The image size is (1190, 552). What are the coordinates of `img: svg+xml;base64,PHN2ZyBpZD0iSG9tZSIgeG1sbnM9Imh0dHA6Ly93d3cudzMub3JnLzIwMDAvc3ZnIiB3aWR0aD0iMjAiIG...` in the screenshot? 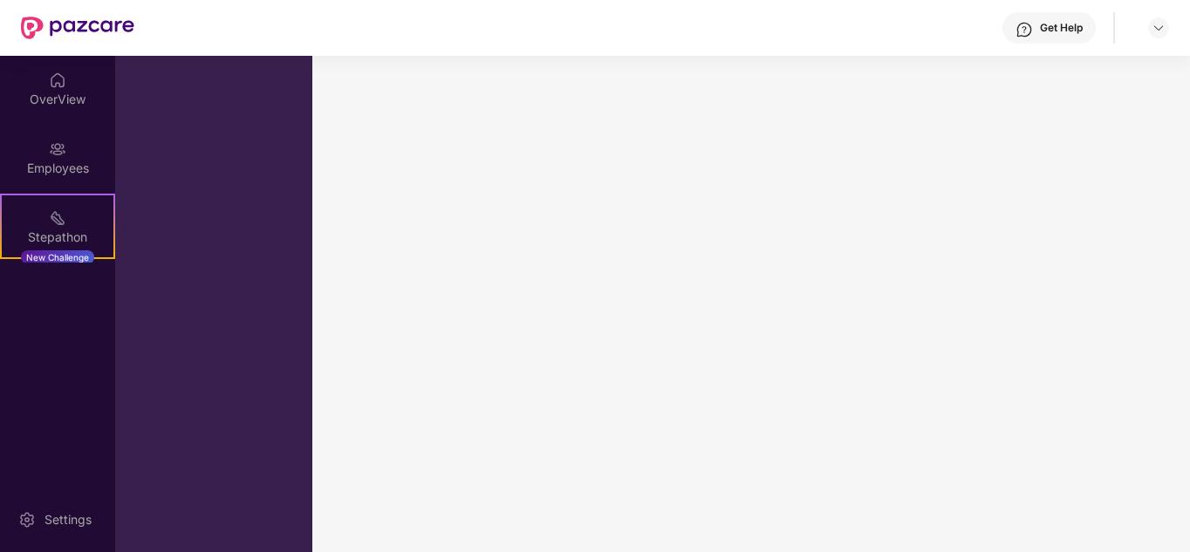 It's located at (58, 80).